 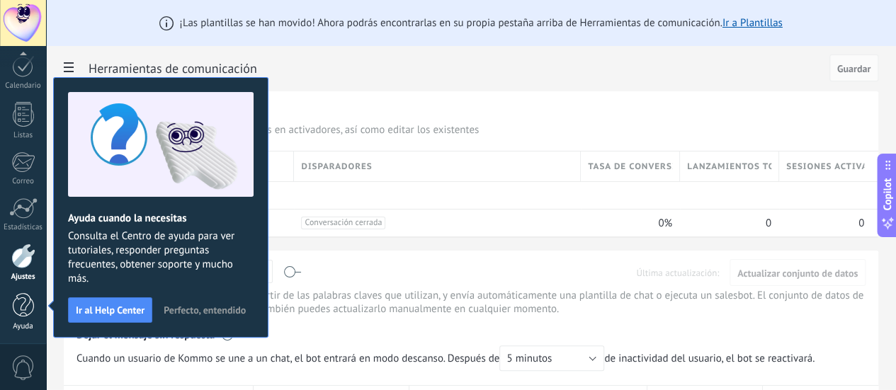 I want to click on span: de inactividad del usuario, el bot se reactivará., so click(x=449, y=358).